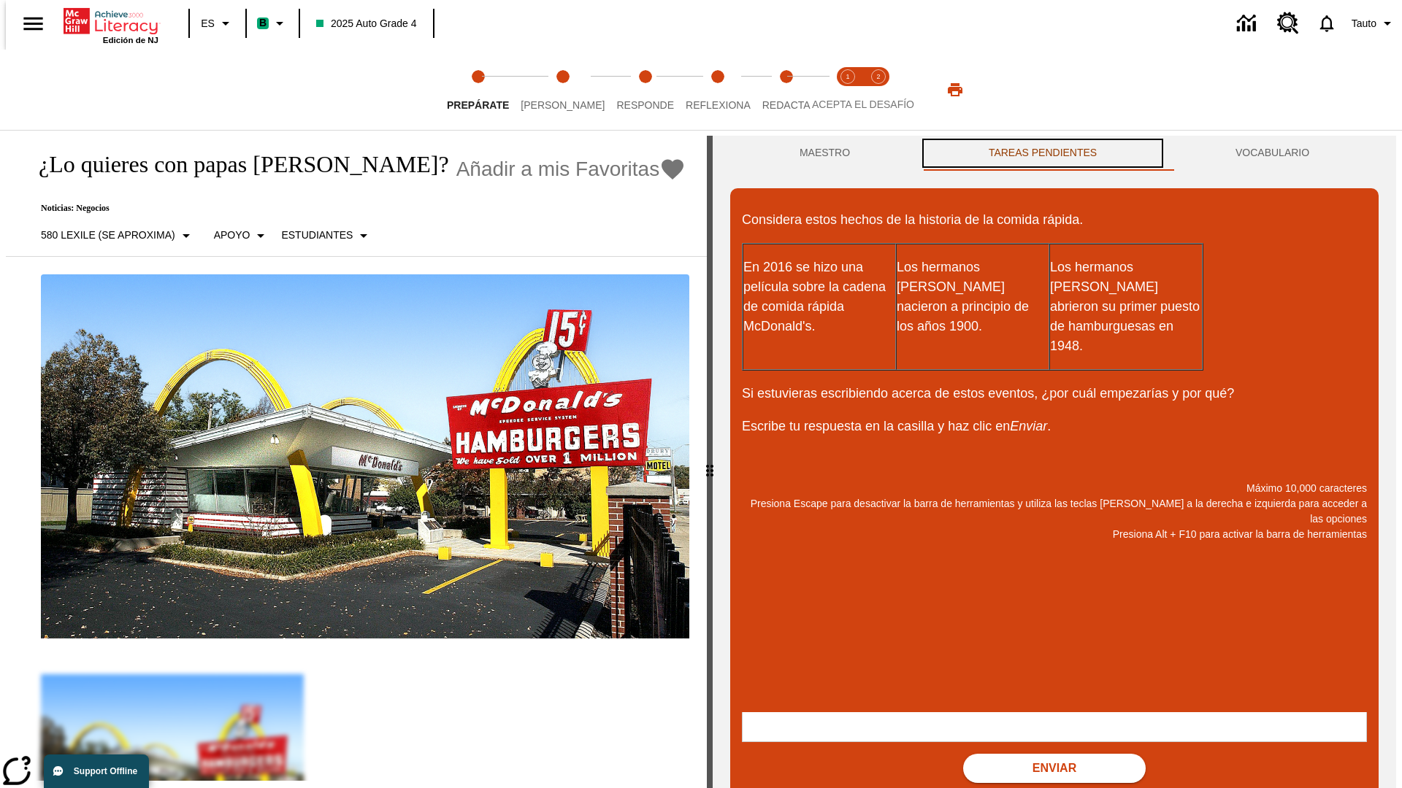 The image size is (1402, 788). Describe the element at coordinates (232, 235) in the screenshot. I see `p: Apoyo` at that location.